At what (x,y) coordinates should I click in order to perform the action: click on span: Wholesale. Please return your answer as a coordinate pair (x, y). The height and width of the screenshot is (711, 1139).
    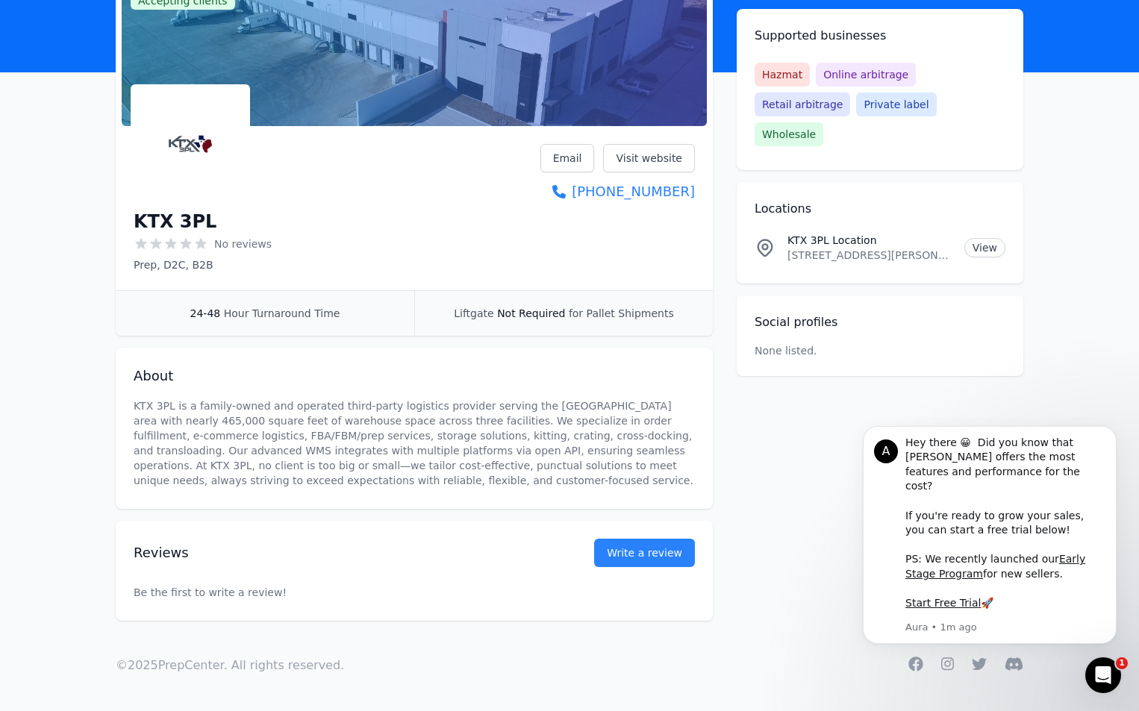
    Looking at the image, I should click on (789, 134).